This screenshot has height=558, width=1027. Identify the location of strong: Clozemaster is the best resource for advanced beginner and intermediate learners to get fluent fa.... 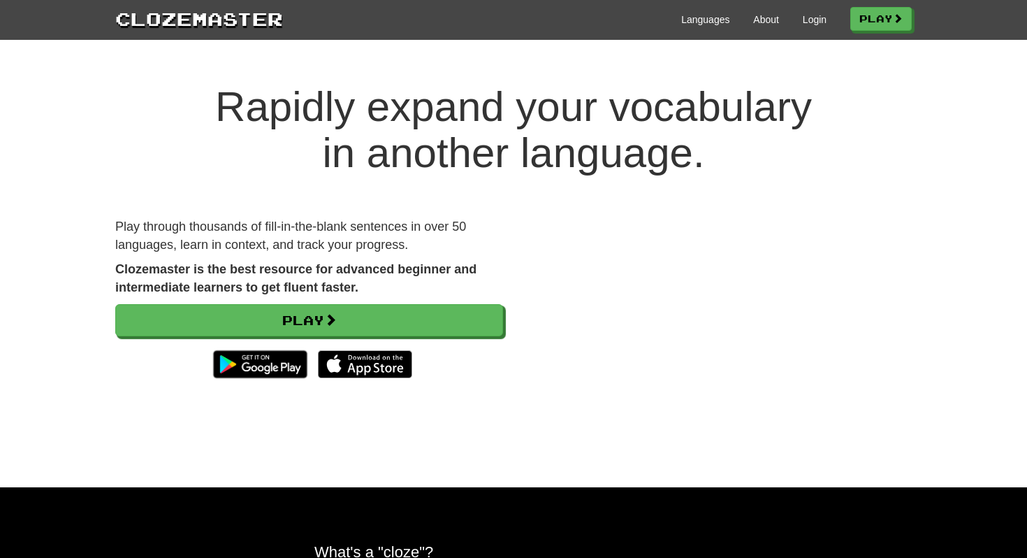
(296, 278).